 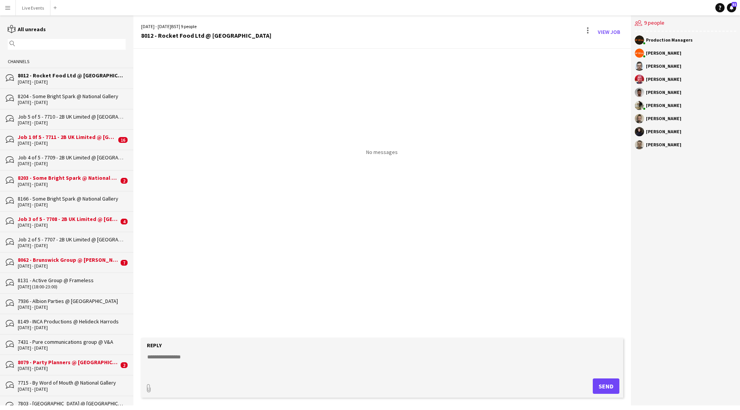 What do you see at coordinates (72, 96) in the screenshot?
I see `div: 8204 - Some Bright Spark @ National Gallery` at bounding box center [72, 96].